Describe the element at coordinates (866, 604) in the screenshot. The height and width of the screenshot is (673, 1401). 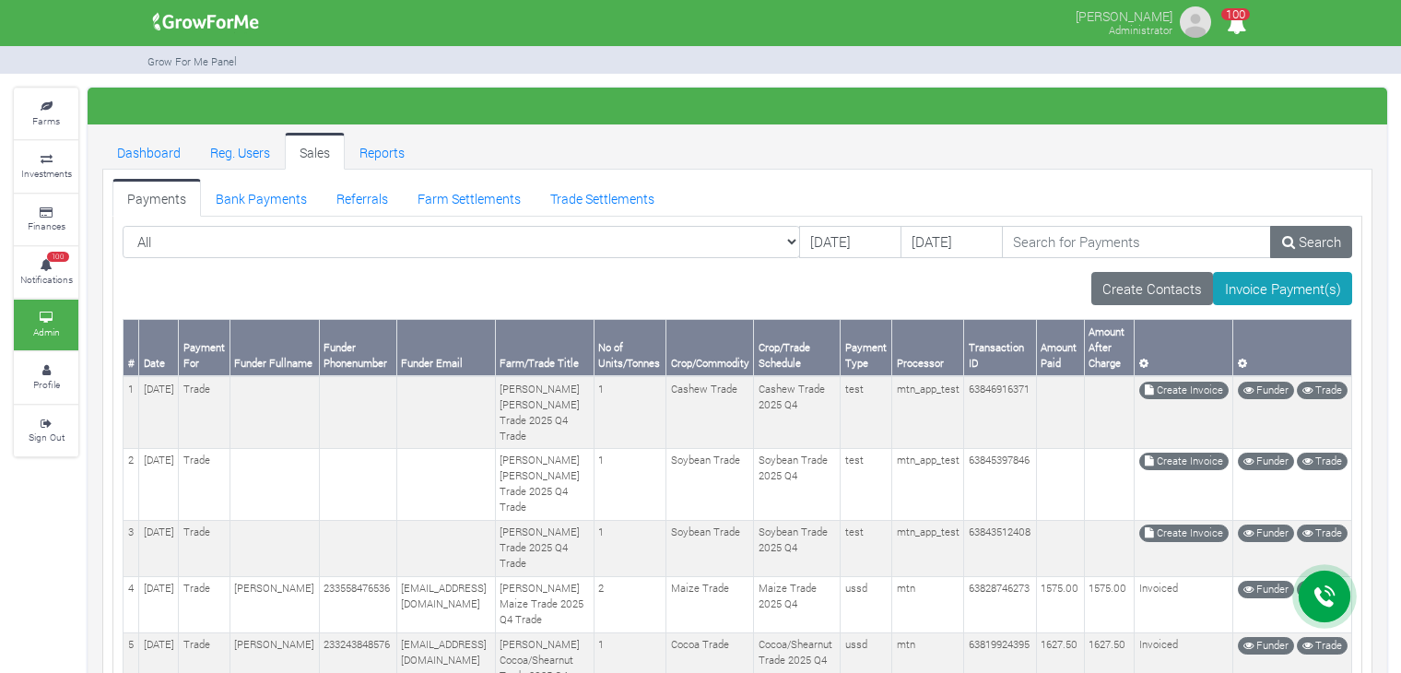
I see `td: ussd` at that location.